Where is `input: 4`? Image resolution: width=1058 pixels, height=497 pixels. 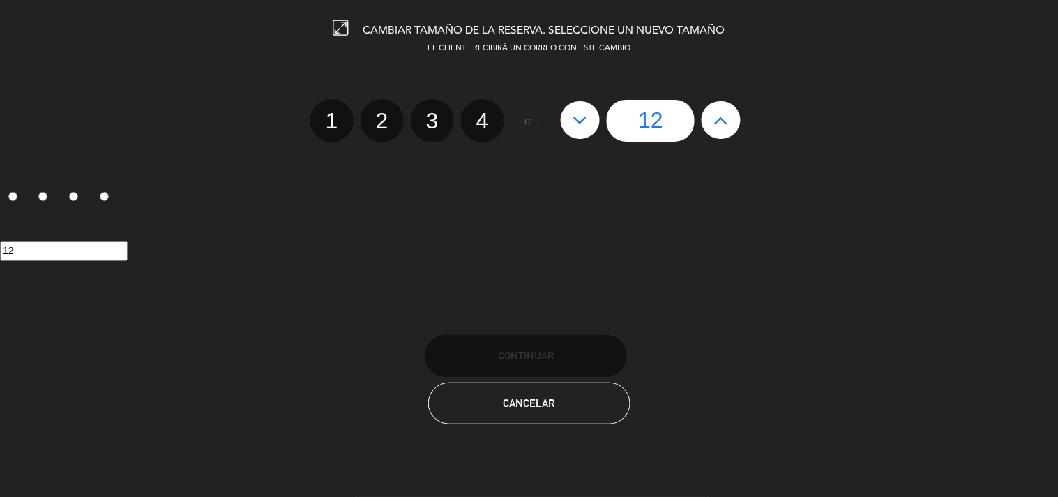 input: 4 is located at coordinates (104, 196).